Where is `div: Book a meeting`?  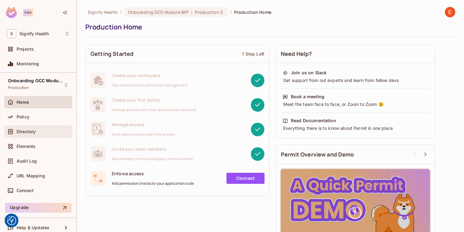
div: Book a meeting is located at coordinates (308, 97).